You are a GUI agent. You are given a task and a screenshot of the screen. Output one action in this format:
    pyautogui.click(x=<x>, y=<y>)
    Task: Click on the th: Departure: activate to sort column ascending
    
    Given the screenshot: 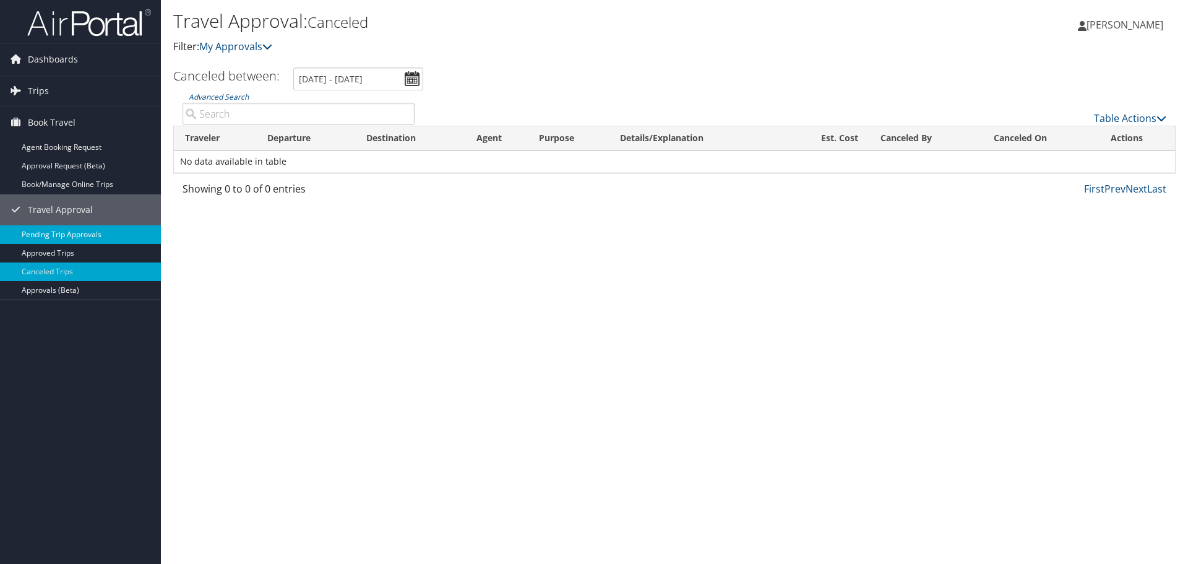 What is the action you would take?
    pyautogui.click(x=306, y=138)
    